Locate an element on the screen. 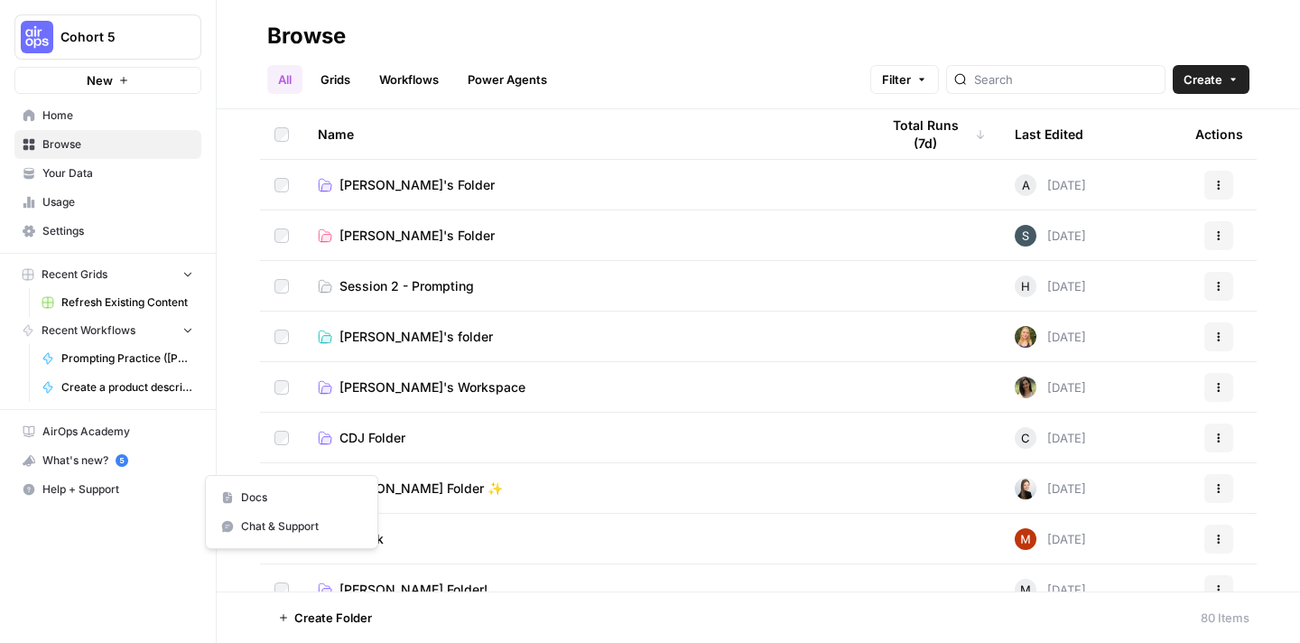 The height and width of the screenshot is (643, 1300). img: vrw3c2i85bxreej33hwq2s6ci9t1 is located at coordinates (1025, 539).